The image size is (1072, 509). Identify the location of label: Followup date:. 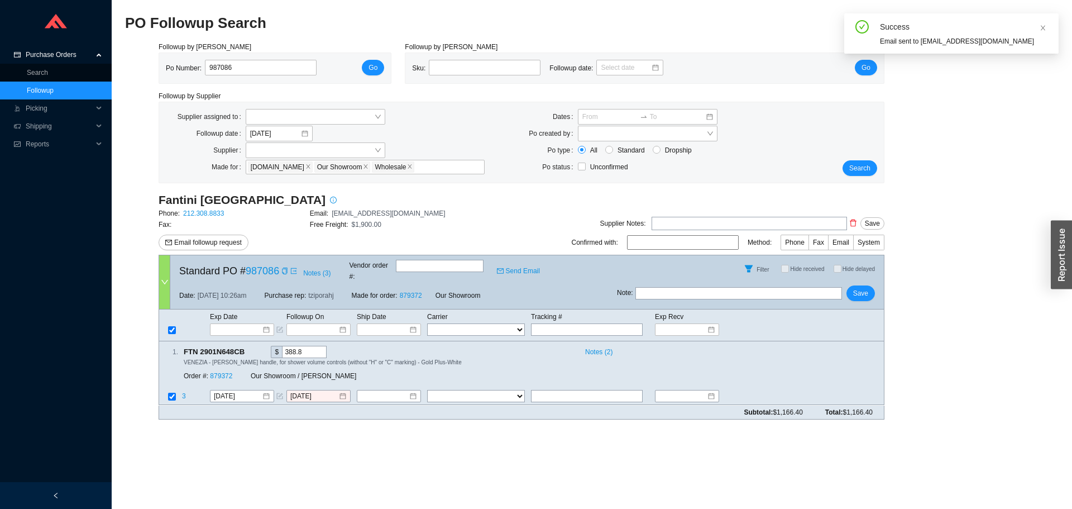
(221, 133).